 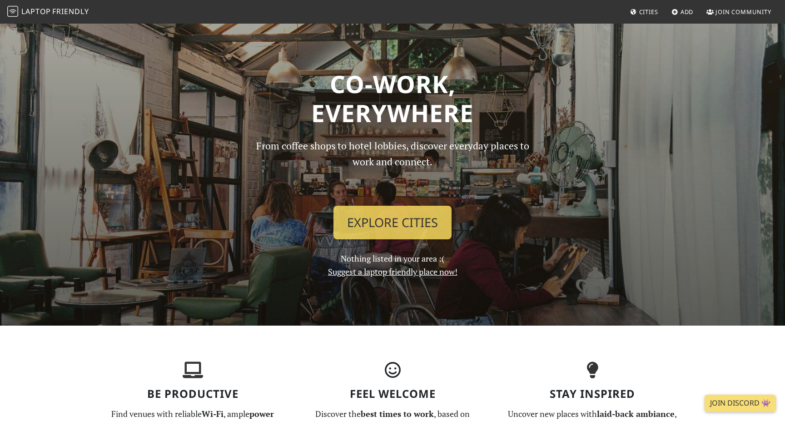 What do you see at coordinates (743, 12) in the screenshot?
I see `span: Join Community` at bounding box center [743, 12].